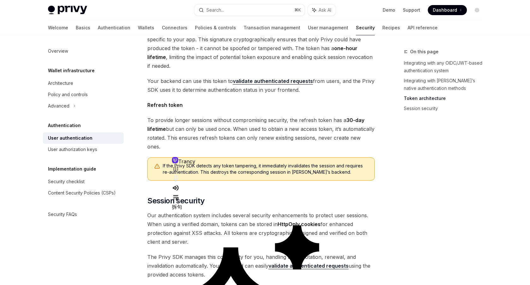 Image resolution: width=530 pixels, height=285 pixels. I want to click on a: Policy and controls, so click(83, 95).